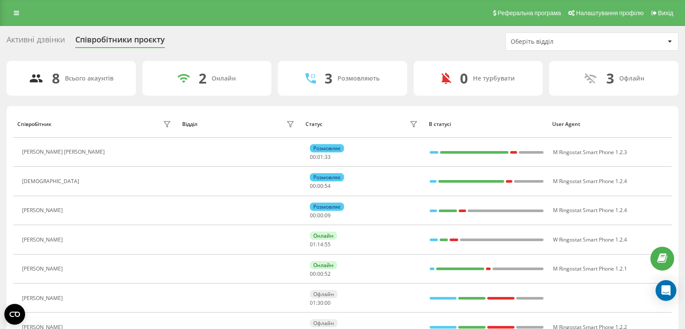  Describe the element at coordinates (487, 124) in the screenshot. I see `div: В статусі` at that location.